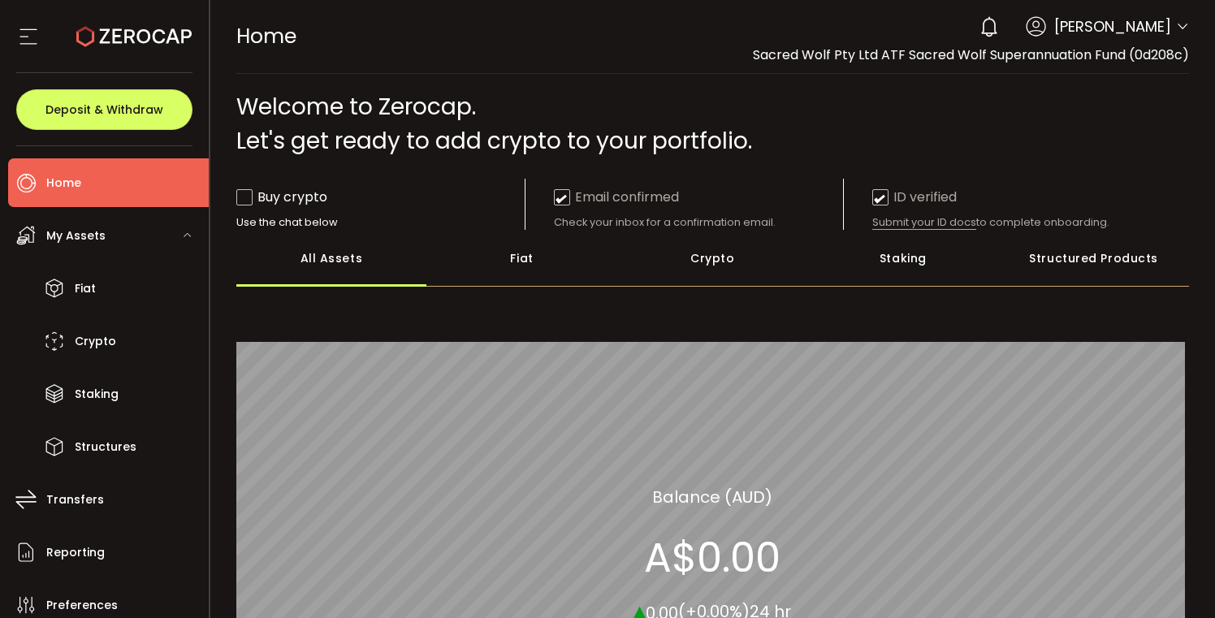  I want to click on span: Reporting, so click(76, 552).